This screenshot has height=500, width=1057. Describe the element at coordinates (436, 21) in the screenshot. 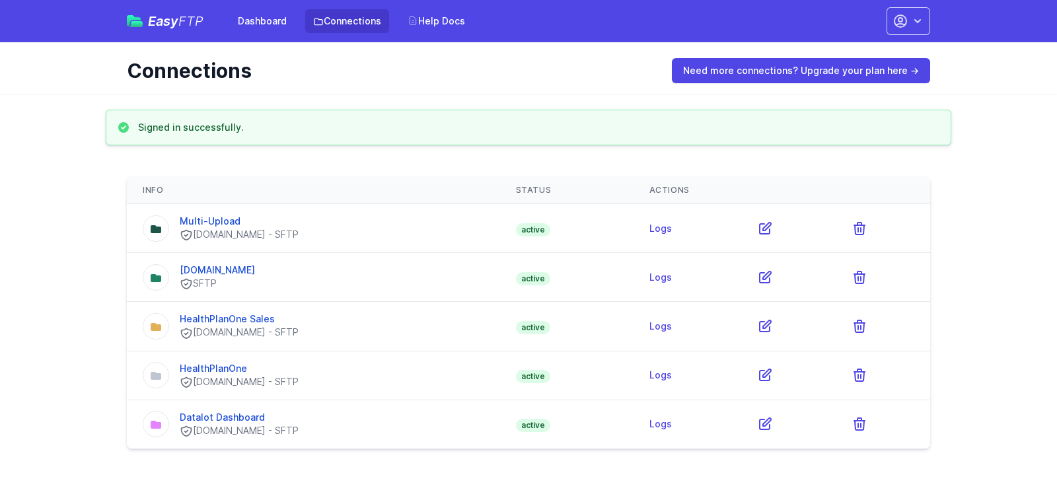

I see `a: Help Docs` at that location.